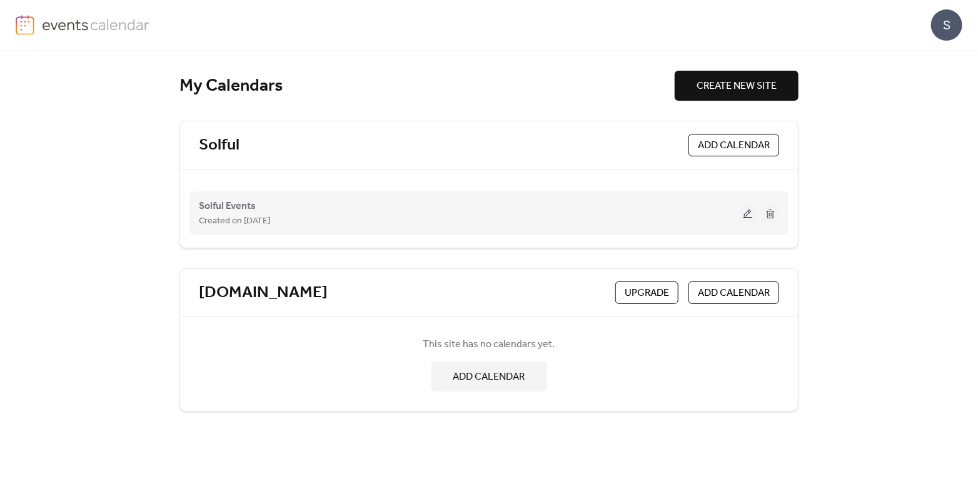 This screenshot has width=978, height=486. I want to click on span: CREATE NEW SITE, so click(737, 86).